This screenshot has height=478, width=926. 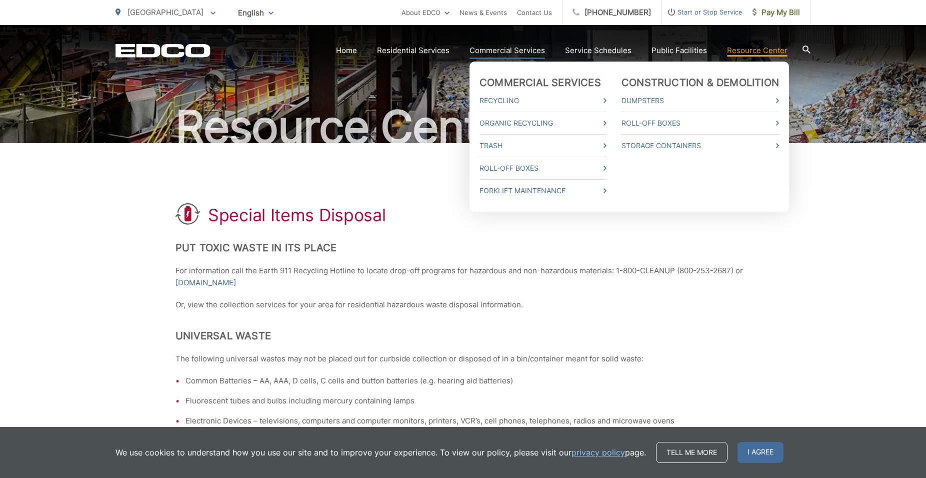 What do you see at coordinates (700, 101) in the screenshot?
I see `a: Dumpsters` at bounding box center [700, 101].